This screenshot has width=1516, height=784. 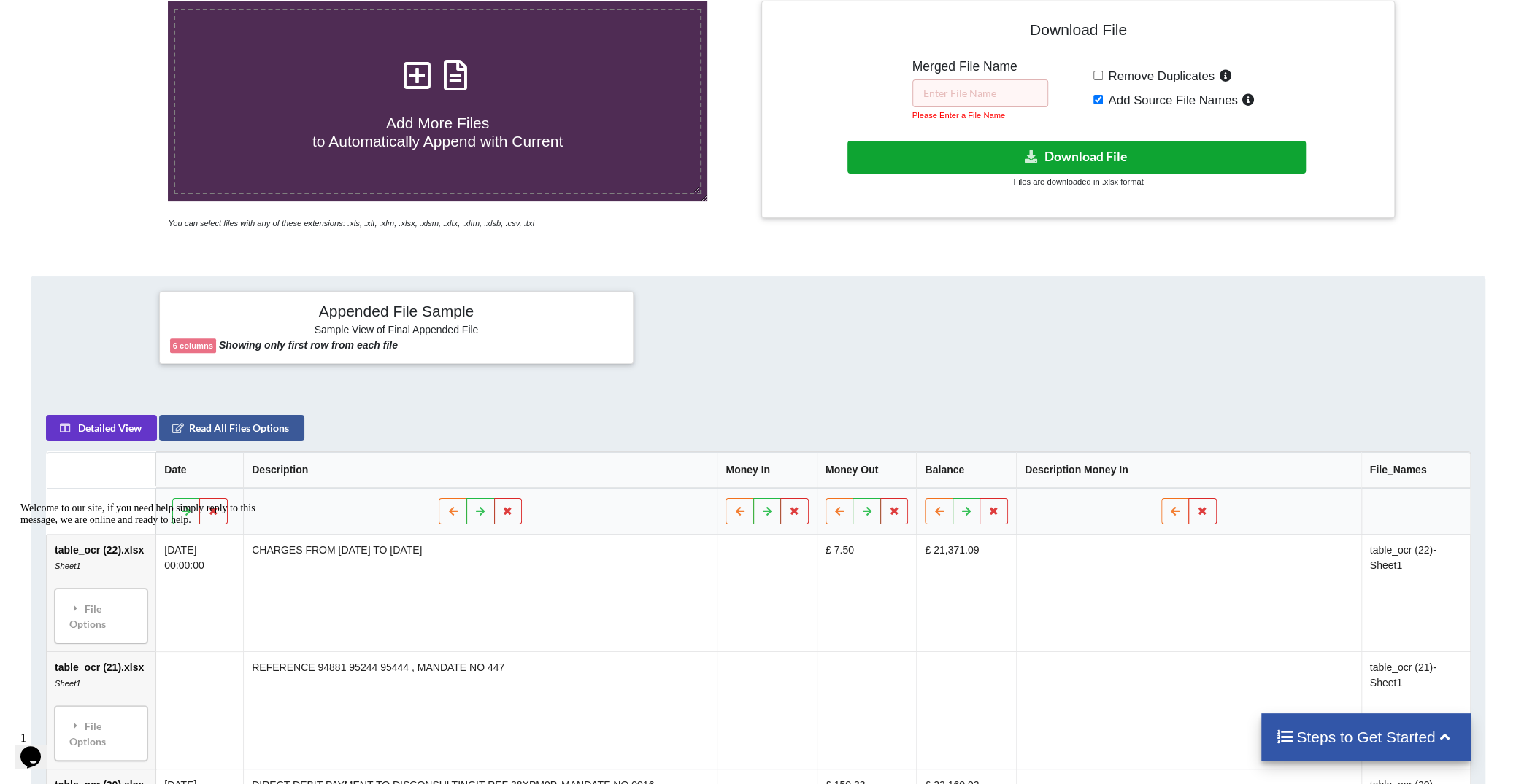 What do you see at coordinates (980, 93) in the screenshot?
I see `input: Enter File Name` at bounding box center [980, 93].